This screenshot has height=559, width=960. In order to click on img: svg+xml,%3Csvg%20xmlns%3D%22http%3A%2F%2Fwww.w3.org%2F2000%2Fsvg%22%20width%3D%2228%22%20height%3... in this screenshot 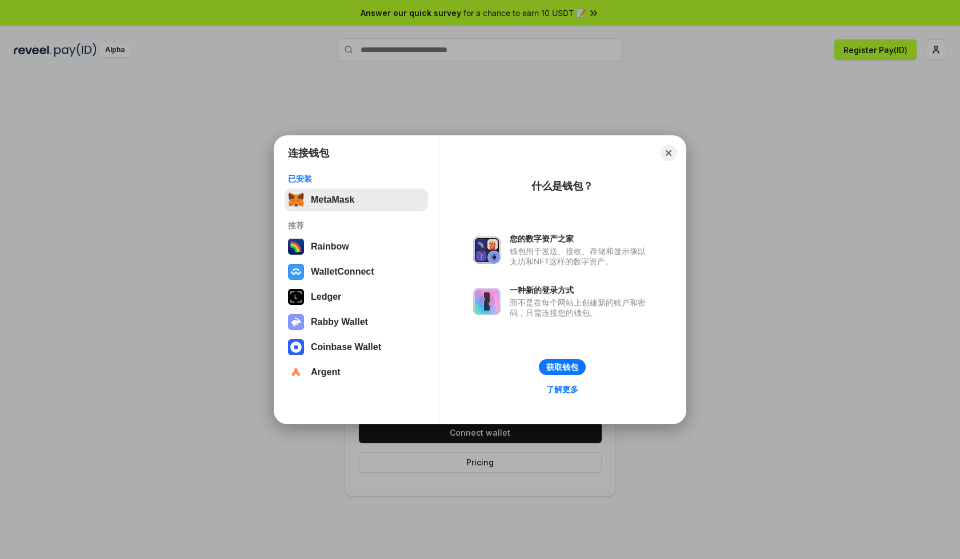, I will do `click(296, 297)`.